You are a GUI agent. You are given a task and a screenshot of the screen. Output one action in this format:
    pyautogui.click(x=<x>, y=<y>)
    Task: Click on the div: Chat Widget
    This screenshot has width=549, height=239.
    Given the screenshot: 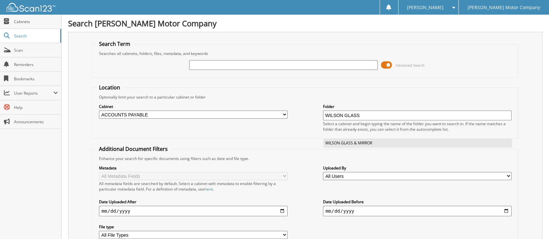 What is the action you would take?
    pyautogui.click(x=532, y=224)
    